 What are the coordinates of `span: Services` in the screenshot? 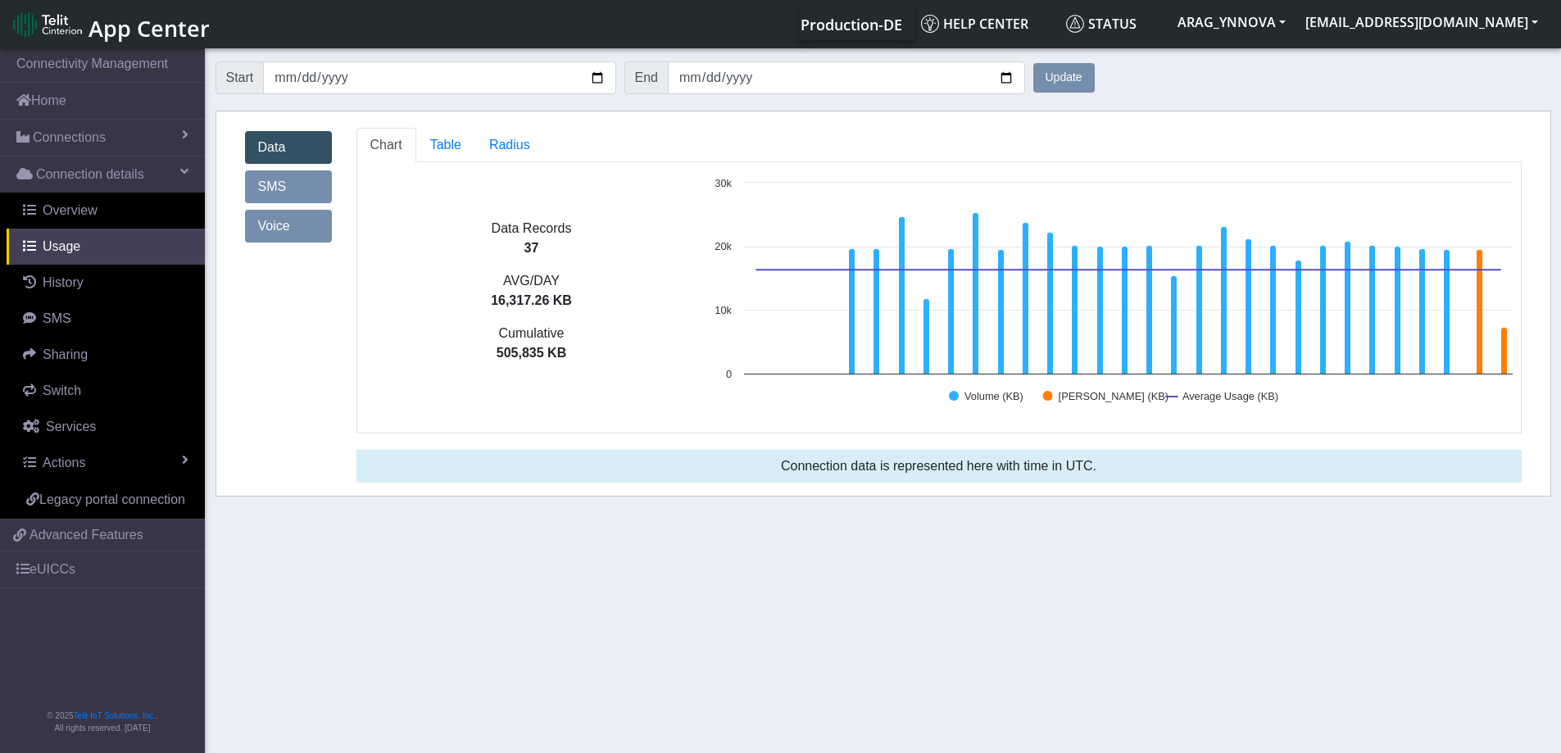 It's located at (70, 426).